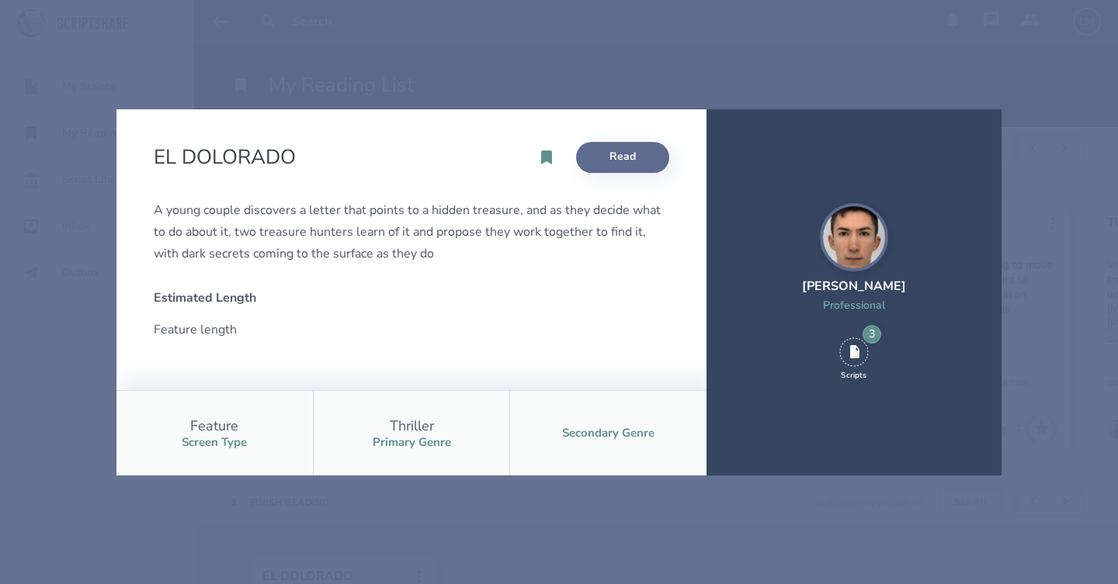 The image size is (1118, 584). Describe the element at coordinates (227, 157) in the screenshot. I see `h2: EL DOLORADO` at that location.